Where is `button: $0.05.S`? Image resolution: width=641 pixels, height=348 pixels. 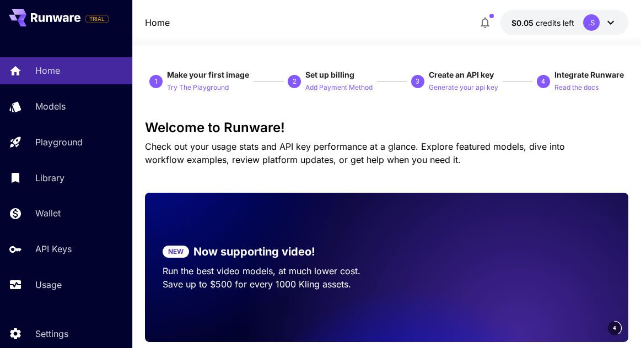
button: $0.05.S is located at coordinates (564, 23).